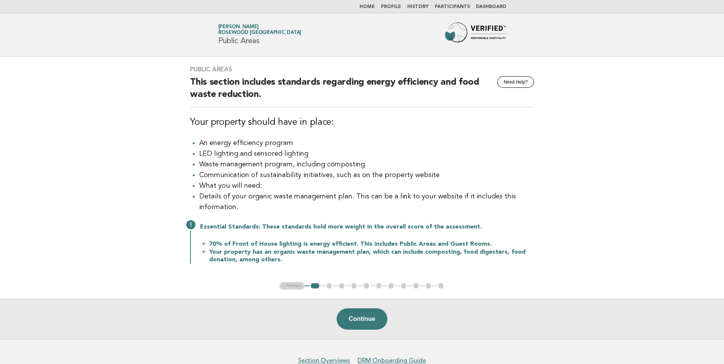 Image resolution: width=724 pixels, height=364 pixels. I want to click on button: Need Help?, so click(515, 82).